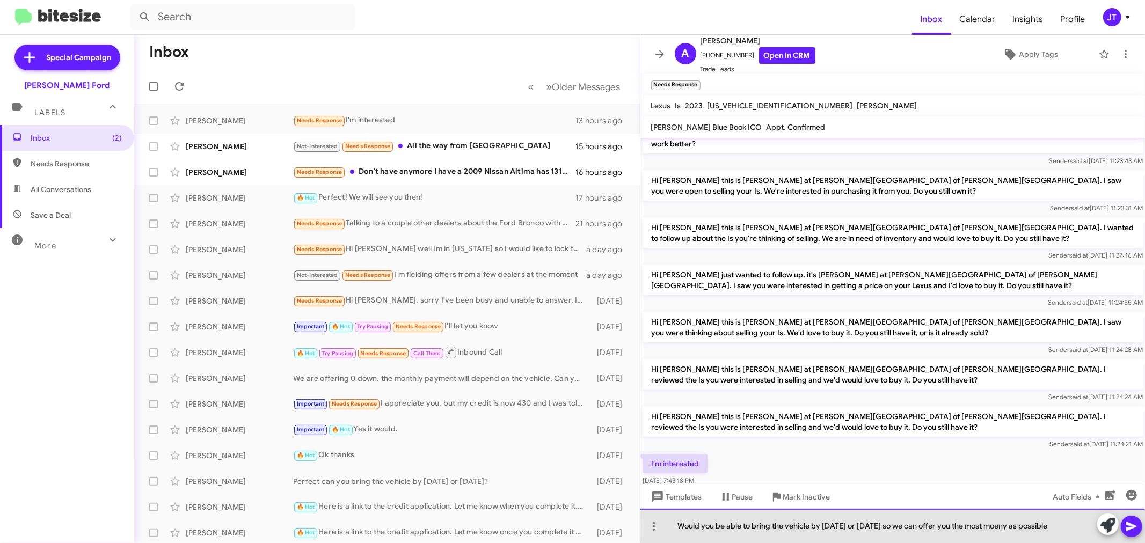 This screenshot has height=543, width=1145. What do you see at coordinates (169, 52) in the screenshot?
I see `h1: Inbox` at bounding box center [169, 52].